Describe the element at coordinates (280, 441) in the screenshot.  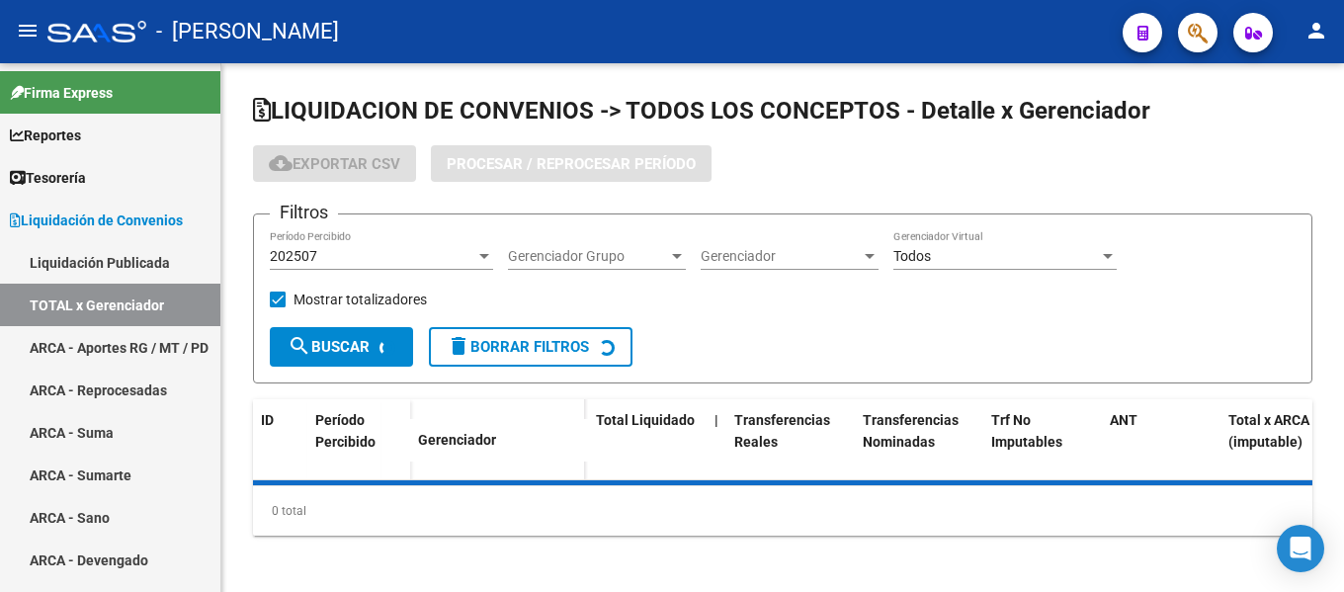
I see `datatable-header-cell: ID` at that location.